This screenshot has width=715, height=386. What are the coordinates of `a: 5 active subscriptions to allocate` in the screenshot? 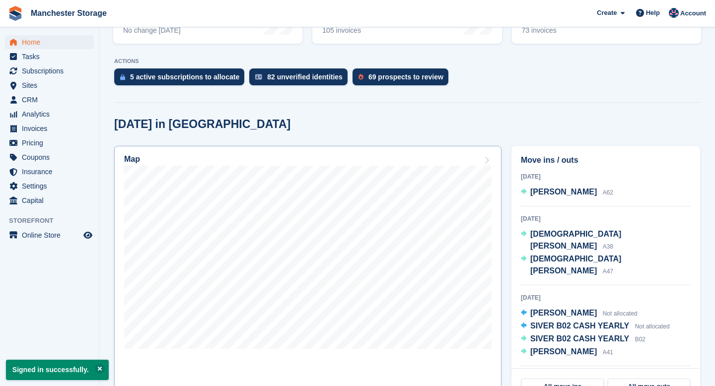 It's located at (182, 79).